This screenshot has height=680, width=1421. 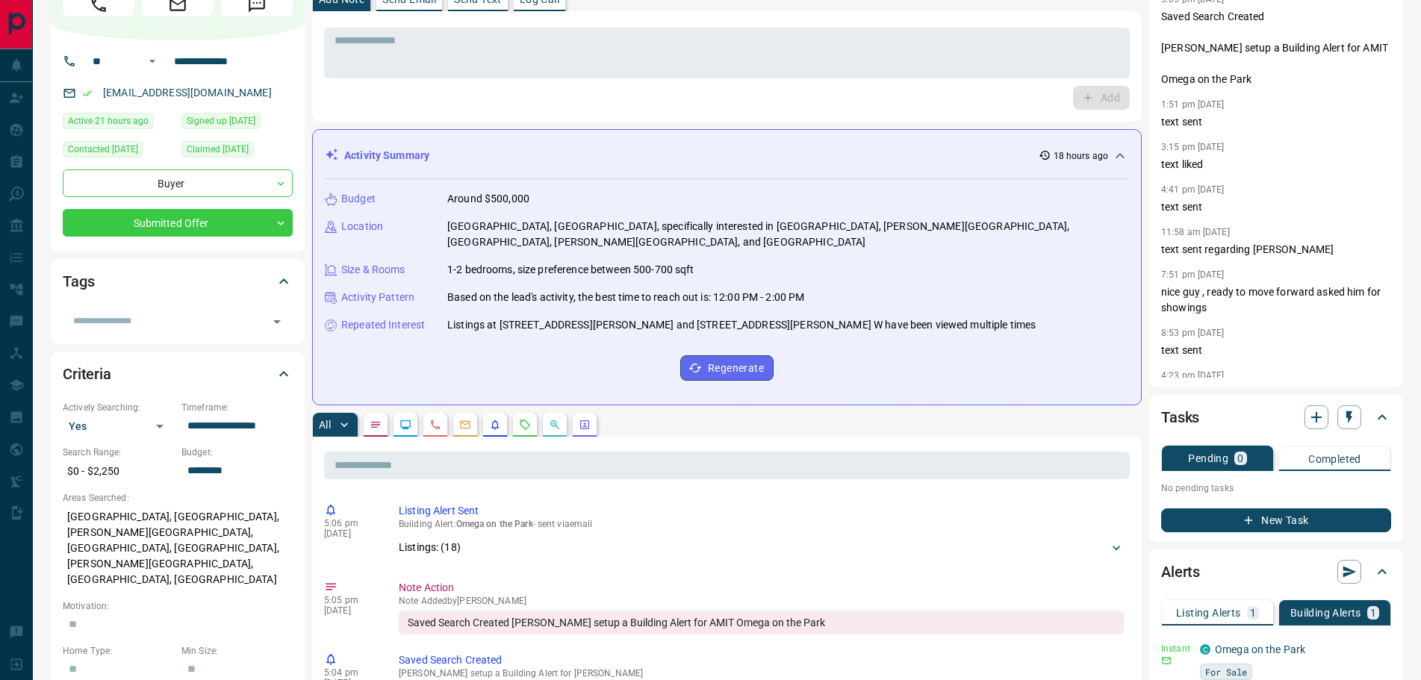 What do you see at coordinates (178, 374) in the screenshot?
I see `div: Criteria` at bounding box center [178, 374].